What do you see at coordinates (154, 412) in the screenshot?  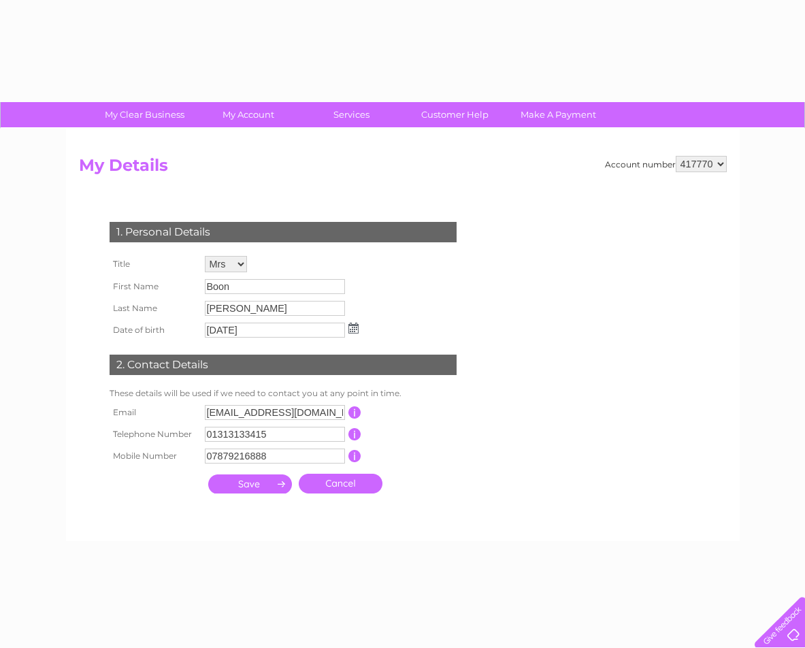 I see `th: Email` at bounding box center [154, 412].